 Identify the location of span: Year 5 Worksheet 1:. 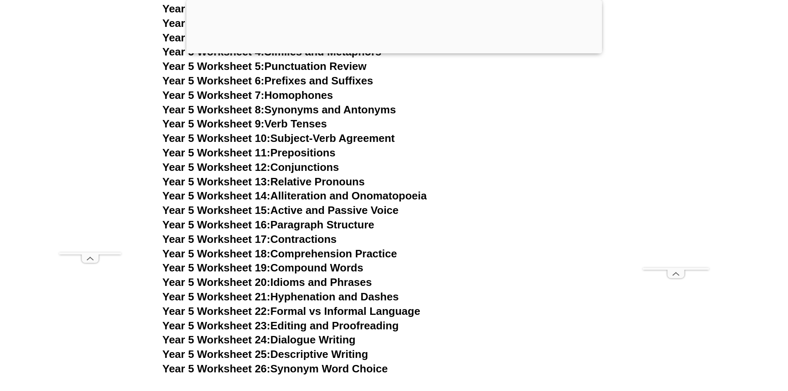
(213, 9).